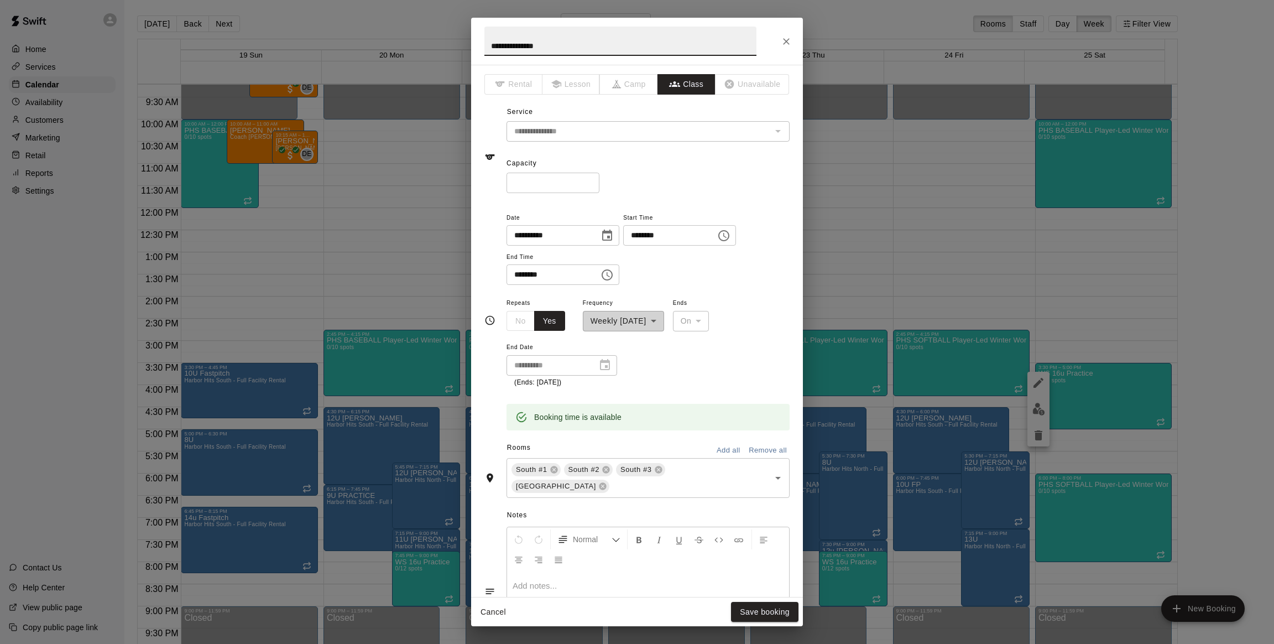 This screenshot has height=644, width=1274. What do you see at coordinates (588, 469) in the screenshot?
I see `div: South #2` at bounding box center [588, 469].